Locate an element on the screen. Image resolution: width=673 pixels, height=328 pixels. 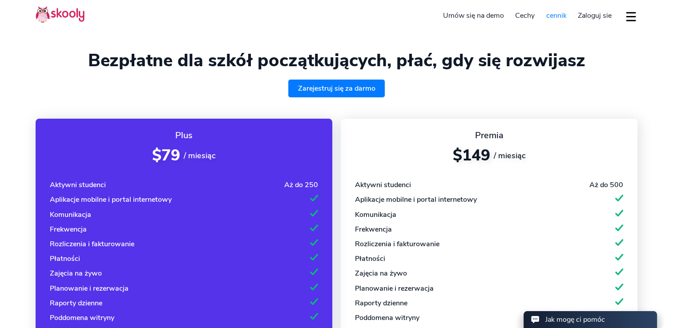
div: Aż do 250 is located at coordinates (301, 185).